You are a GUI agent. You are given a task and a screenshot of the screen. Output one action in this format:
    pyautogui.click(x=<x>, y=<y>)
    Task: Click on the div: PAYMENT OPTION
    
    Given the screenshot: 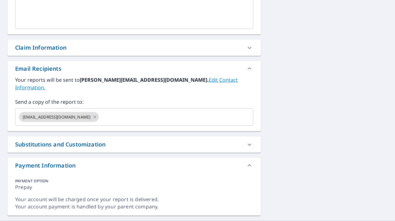 What is the action you would take?
    pyautogui.click(x=134, y=181)
    